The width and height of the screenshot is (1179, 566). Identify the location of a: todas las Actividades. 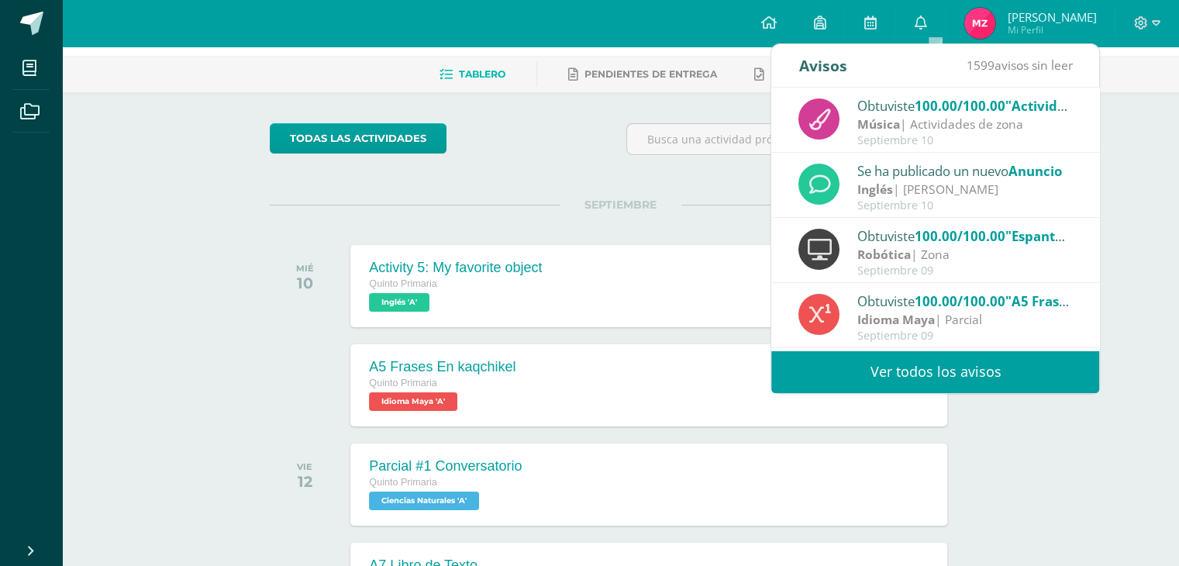
(358, 138).